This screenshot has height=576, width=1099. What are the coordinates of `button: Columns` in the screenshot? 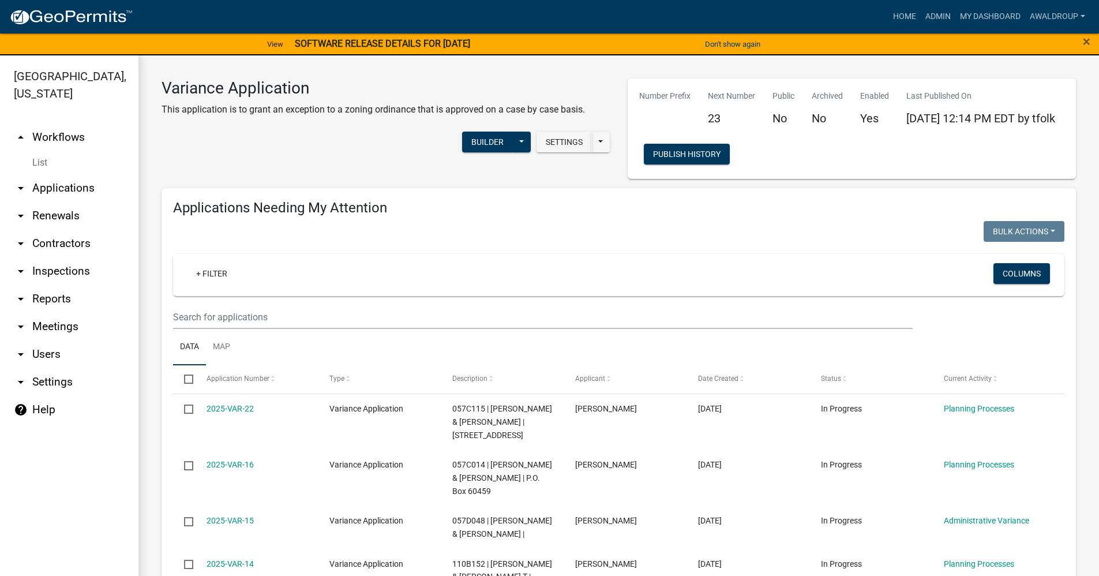 It's located at (1022, 273).